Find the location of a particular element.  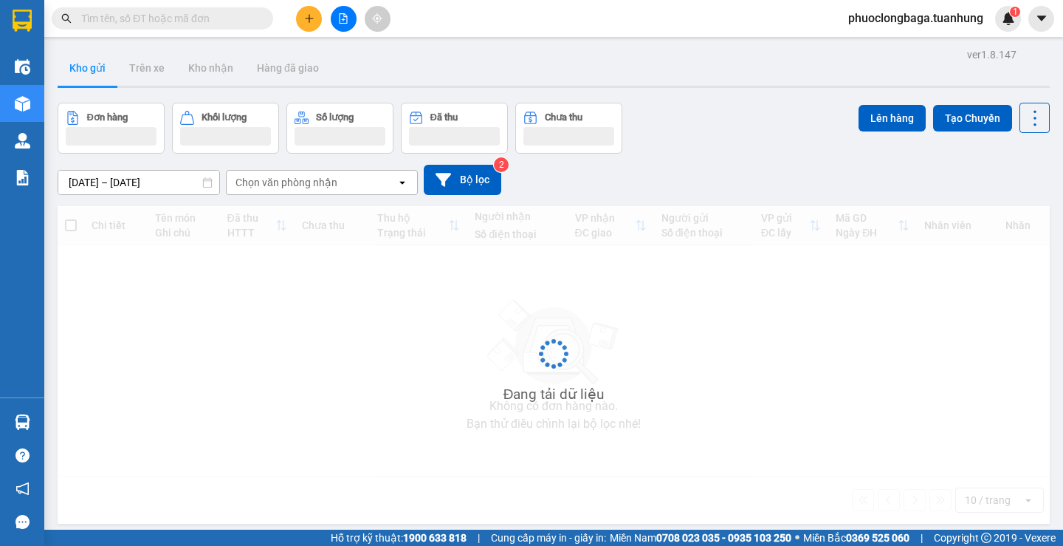

div: Khối lượng is located at coordinates (224, 117).